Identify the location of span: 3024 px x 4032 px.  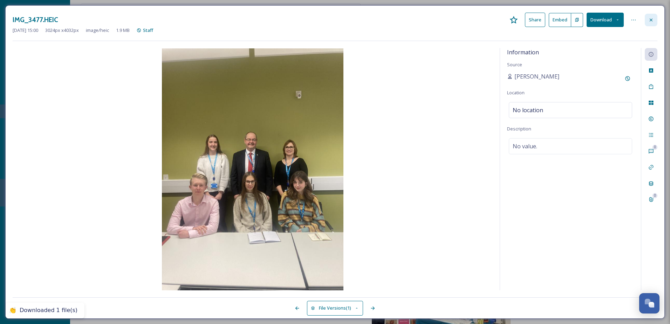
(62, 30).